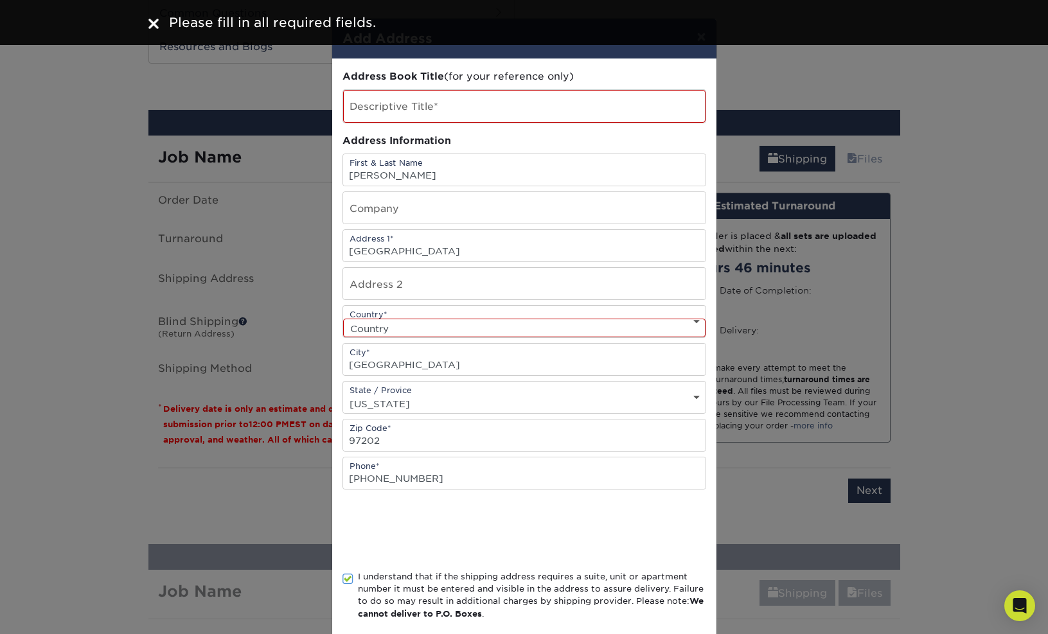 Image resolution: width=1048 pixels, height=634 pixels. What do you see at coordinates (393, 76) in the screenshot?
I see `span: Address Book Title` at bounding box center [393, 76].